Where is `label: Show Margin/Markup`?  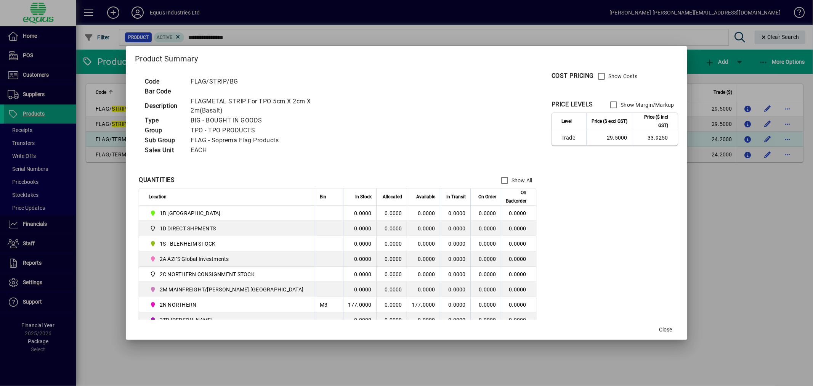
label: Show Margin/Markup is located at coordinates (646, 105).